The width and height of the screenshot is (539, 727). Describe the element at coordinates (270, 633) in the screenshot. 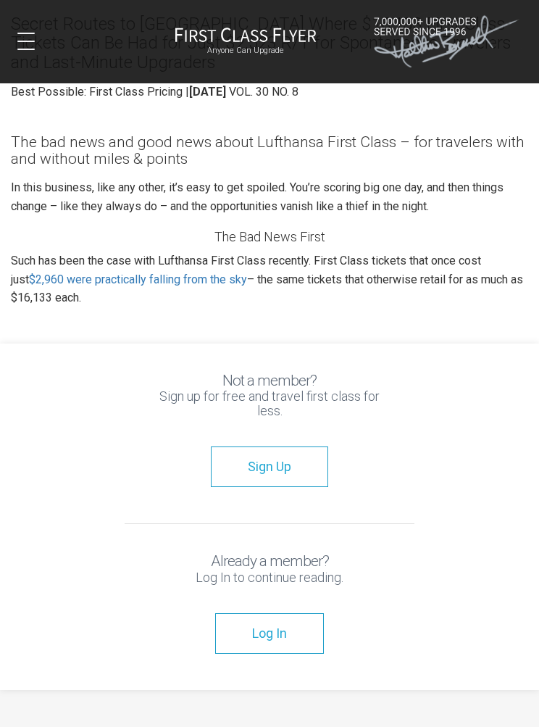

I see `a: Log In` at that location.